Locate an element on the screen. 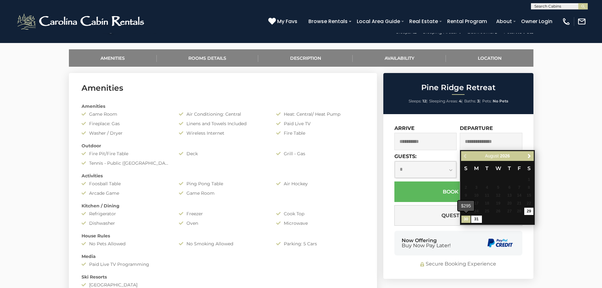 This screenshot has height=288, width=602. span: Buy Now Pay Later! is located at coordinates (426, 246).